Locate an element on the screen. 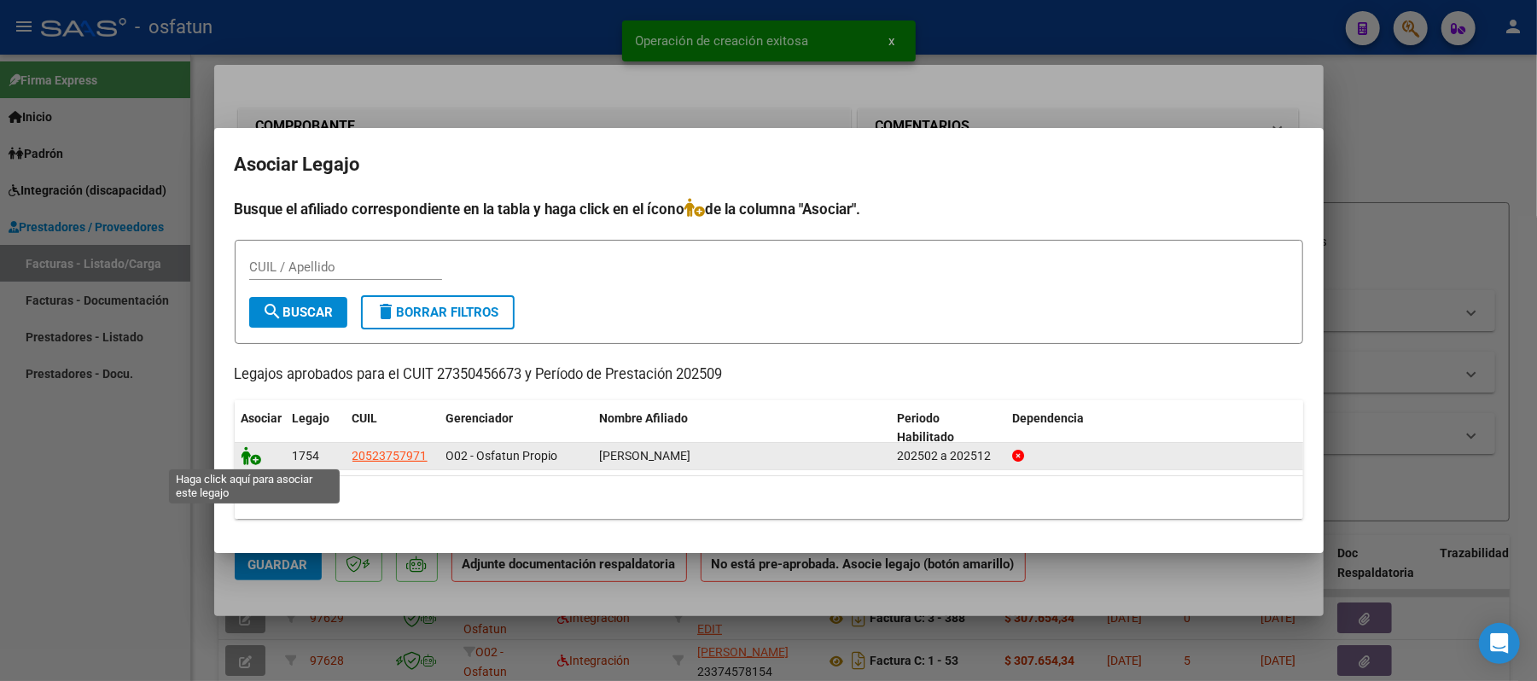 The width and height of the screenshot is (1537, 681). mat-icon: delete is located at coordinates (387, 311).